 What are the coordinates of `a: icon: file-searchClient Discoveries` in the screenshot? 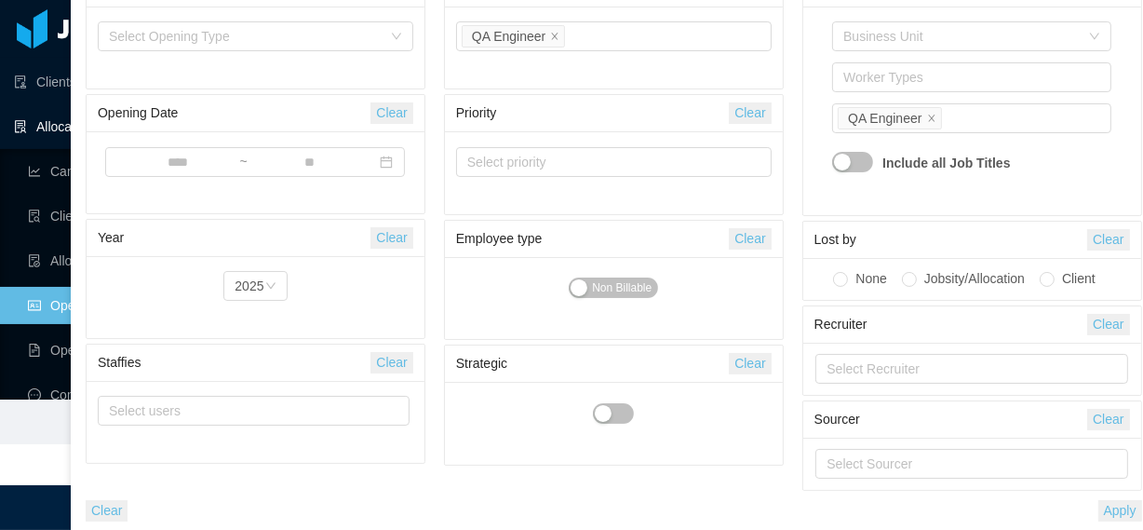 It's located at (100, 216).